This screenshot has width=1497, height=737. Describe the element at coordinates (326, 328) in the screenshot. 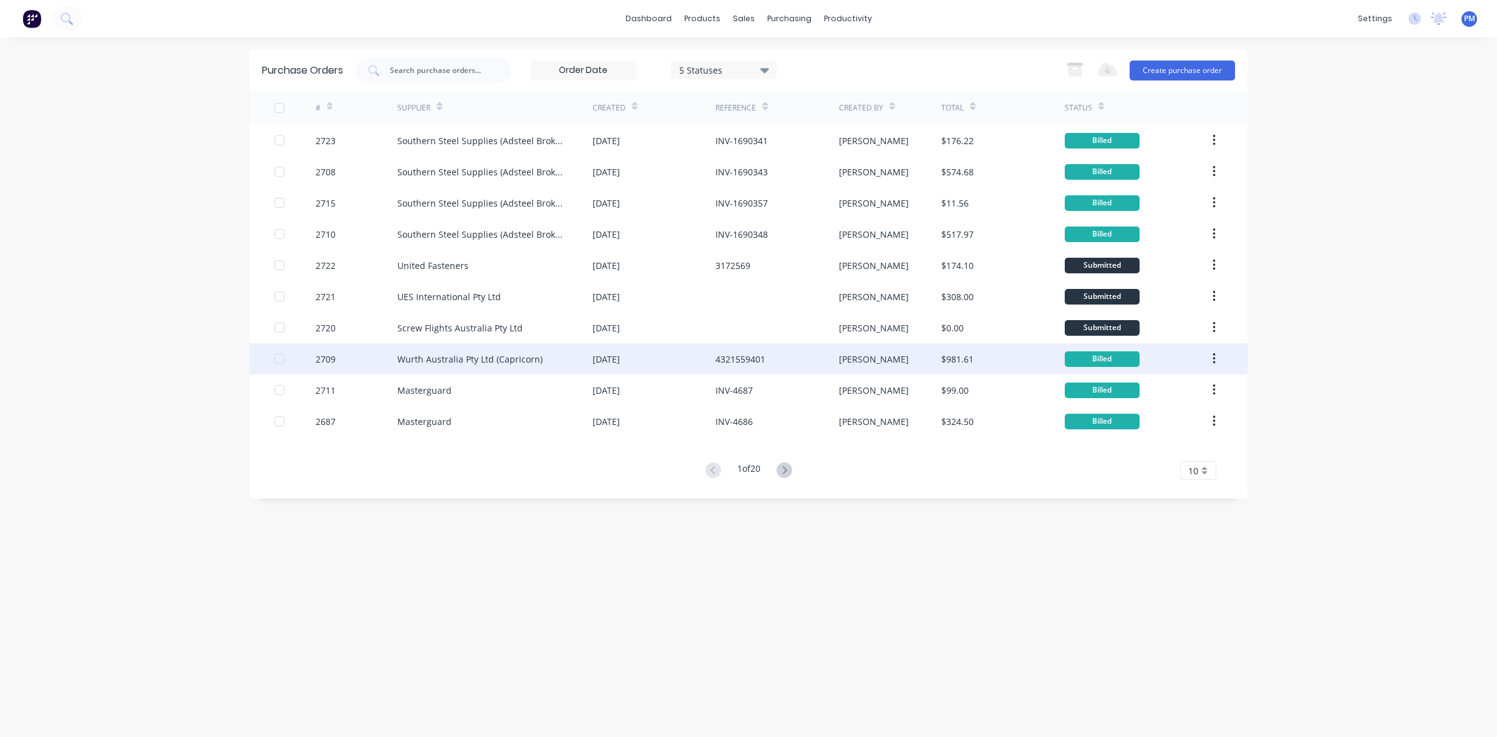

I see `div: 2720` at that location.